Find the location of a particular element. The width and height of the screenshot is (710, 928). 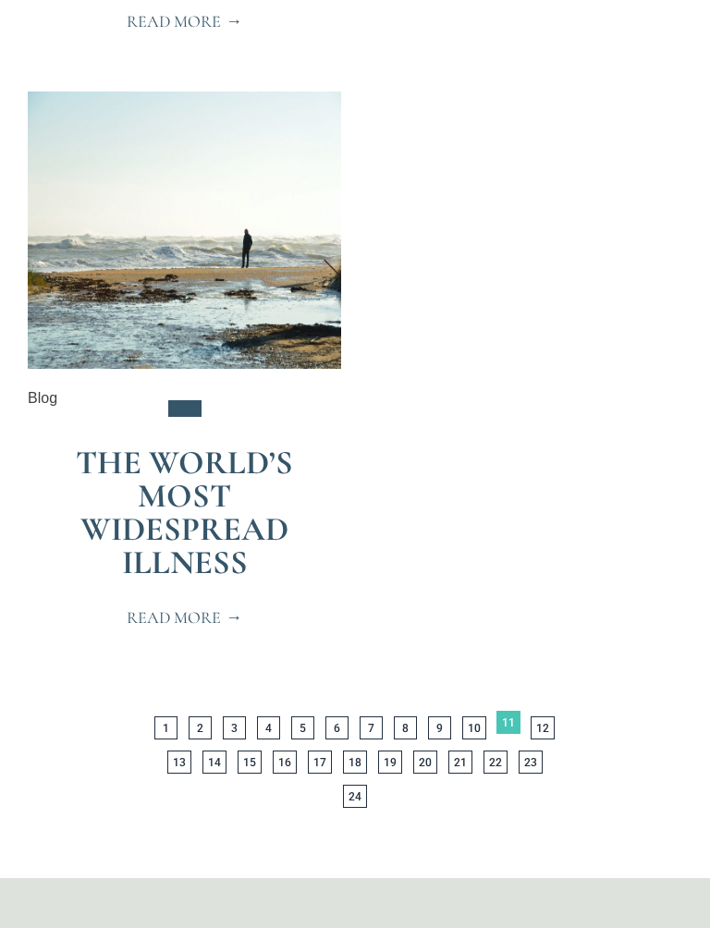

a: 3 is located at coordinates (234, 727).